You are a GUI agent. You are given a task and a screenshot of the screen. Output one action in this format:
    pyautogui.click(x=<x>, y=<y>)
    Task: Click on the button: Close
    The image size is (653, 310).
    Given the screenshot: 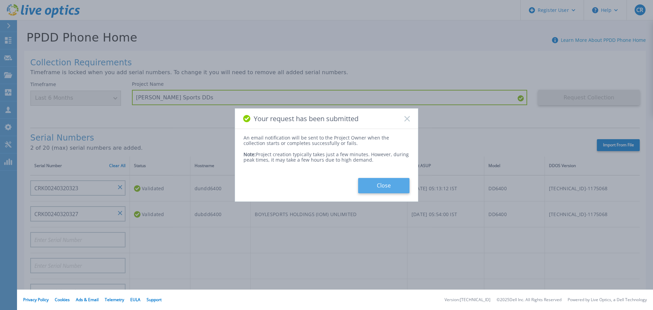 What is the action you would take?
    pyautogui.click(x=384, y=185)
    